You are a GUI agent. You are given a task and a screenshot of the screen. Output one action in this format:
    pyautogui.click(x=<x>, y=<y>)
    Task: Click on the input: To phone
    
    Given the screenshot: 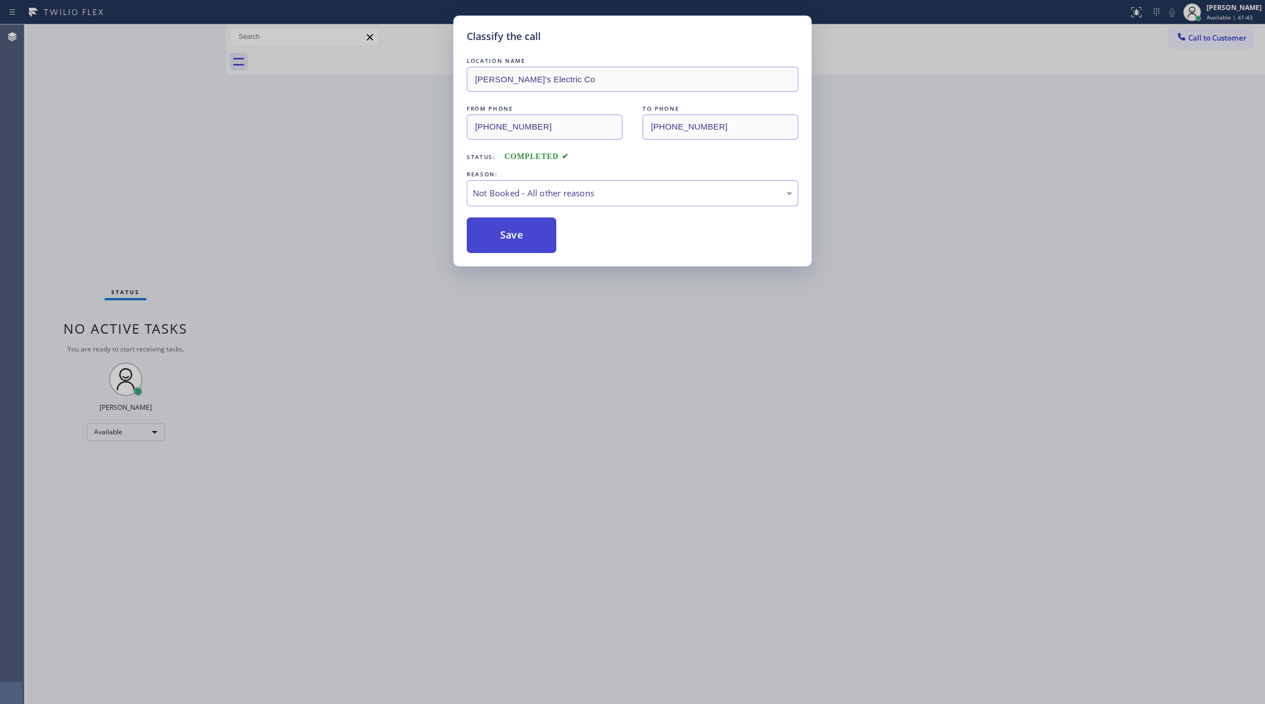 What is the action you would take?
    pyautogui.click(x=720, y=127)
    